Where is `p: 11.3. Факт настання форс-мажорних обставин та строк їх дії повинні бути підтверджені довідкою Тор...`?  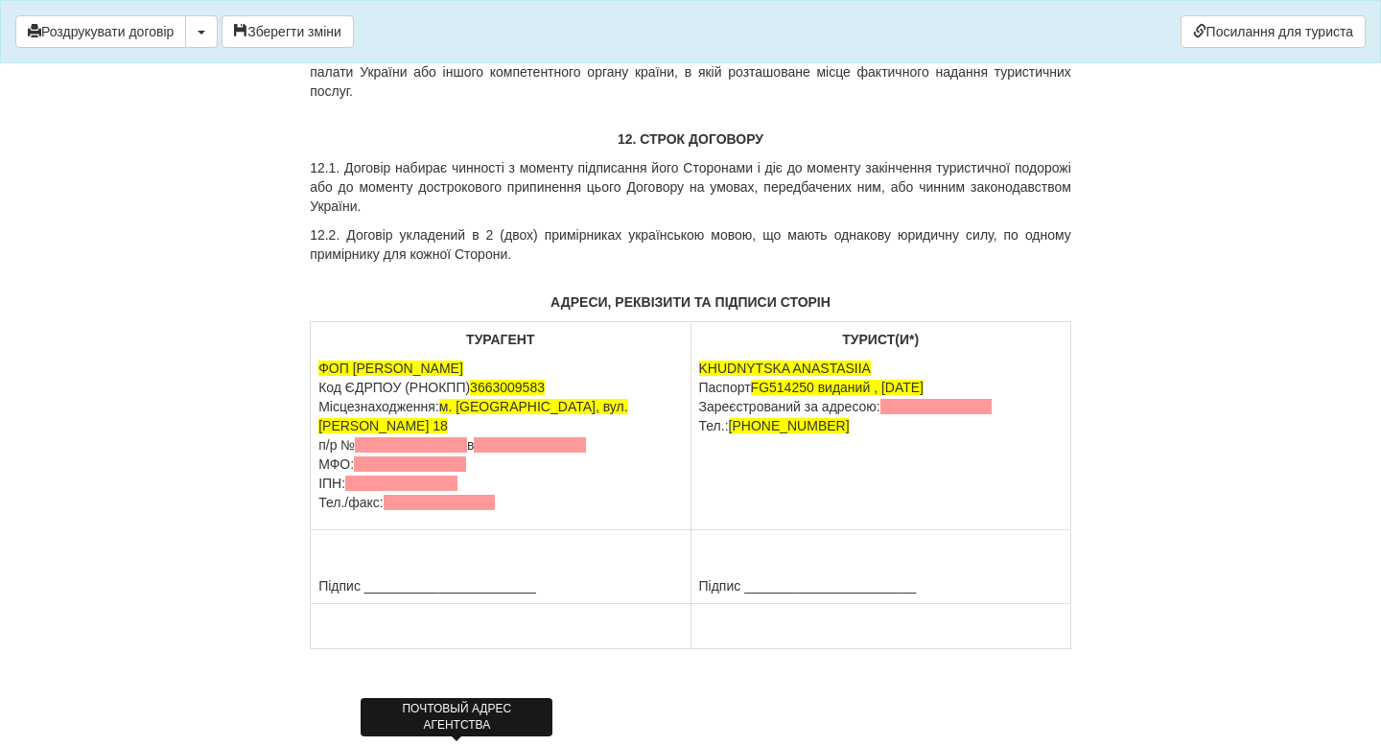
p: 11.3. Факт настання форс-мажорних обставин та строк їх дії повинні бути підтверджені довідкою Тор... is located at coordinates (690, 72).